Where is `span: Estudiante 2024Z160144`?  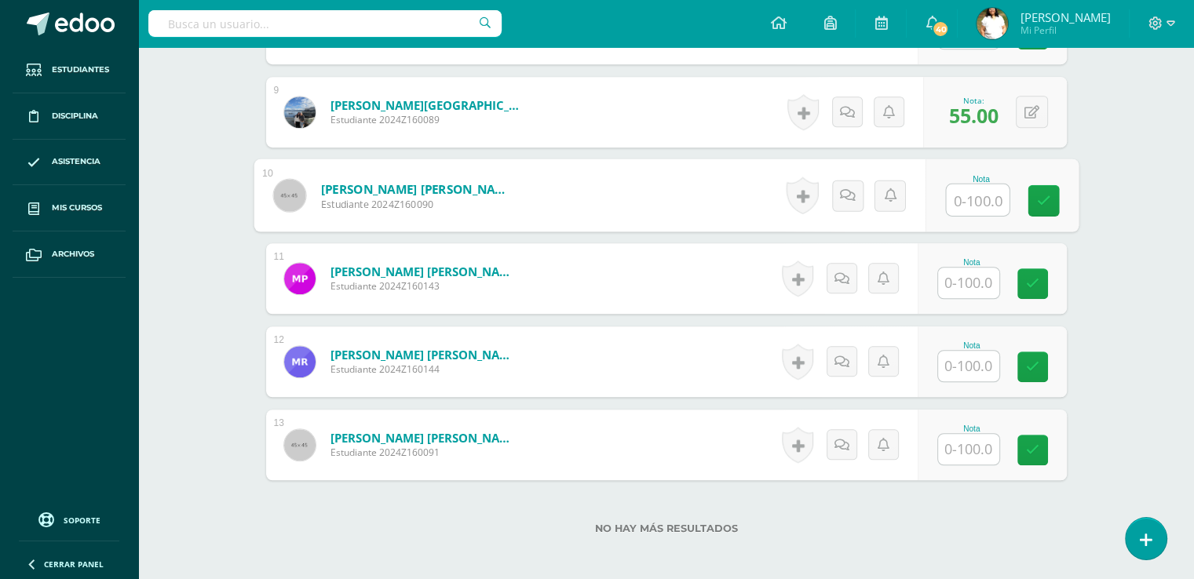
span: Estudiante 2024Z160144 is located at coordinates (425, 369).